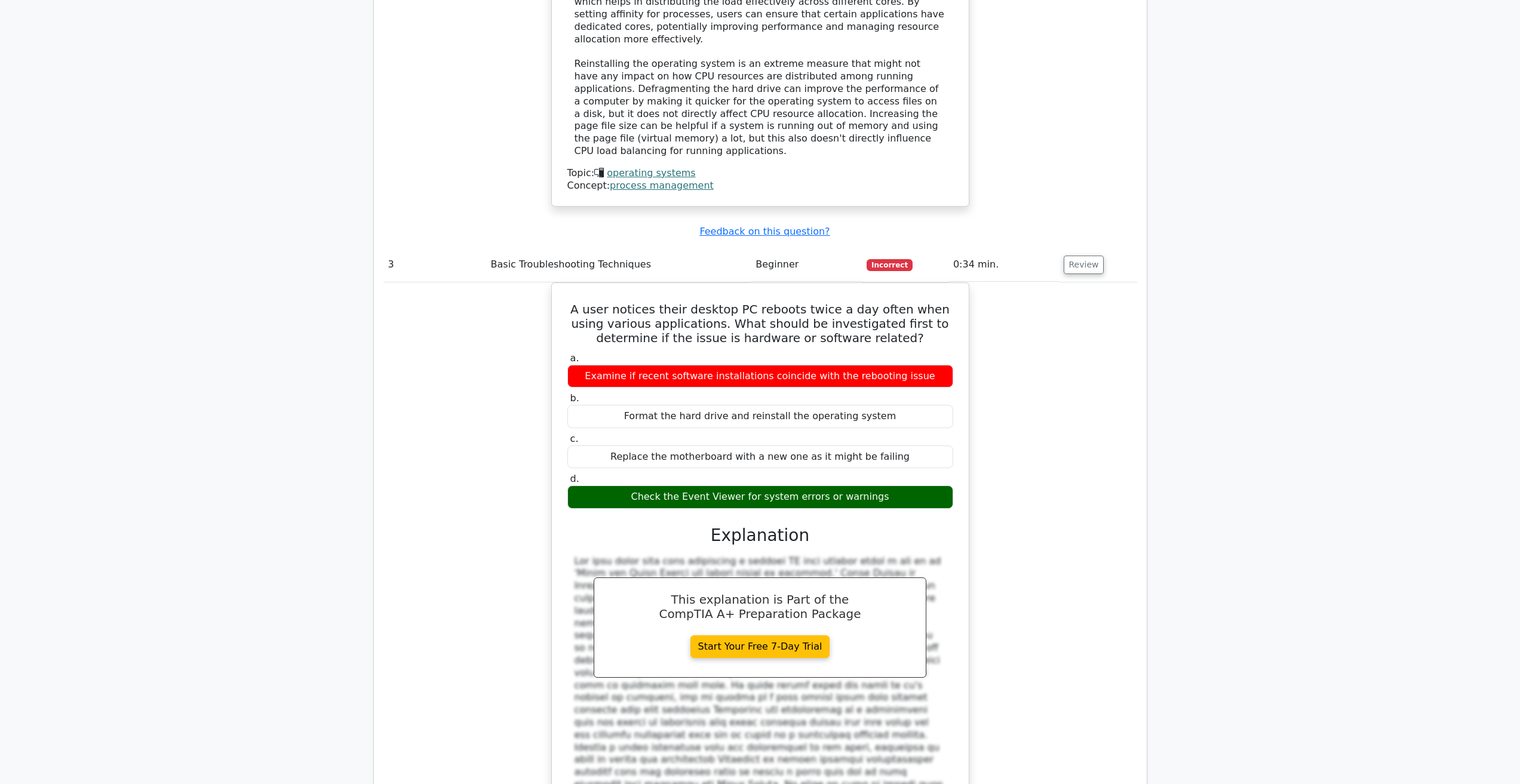 The width and height of the screenshot is (1520, 784). I want to click on td: Basic Troubleshooting Techniques, so click(619, 264).